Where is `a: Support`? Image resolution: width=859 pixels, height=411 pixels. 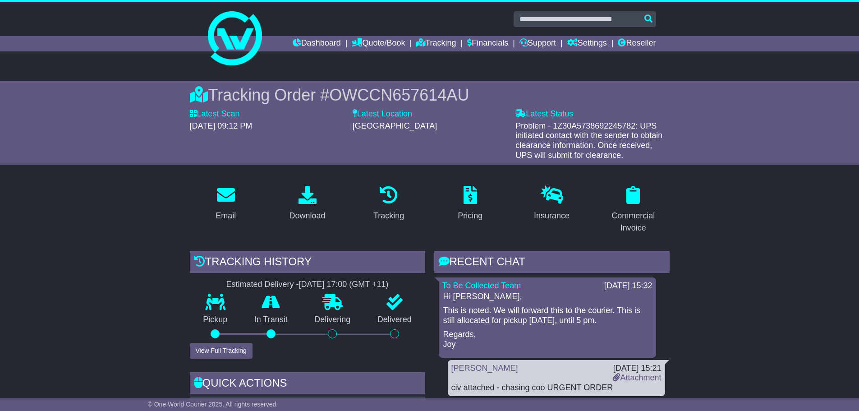
a: Support is located at coordinates (537, 44).